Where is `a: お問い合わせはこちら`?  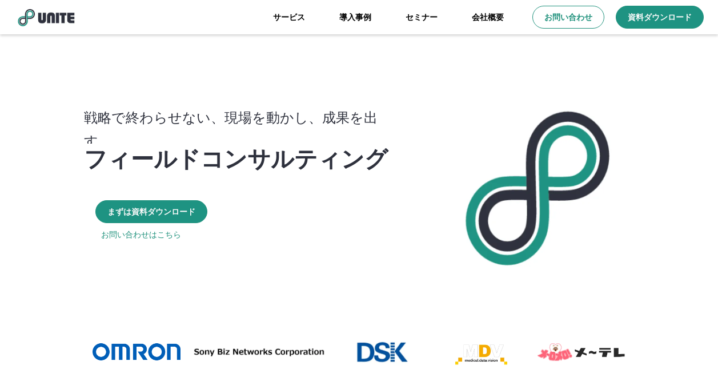
a: お問い合わせはこちら is located at coordinates (141, 234).